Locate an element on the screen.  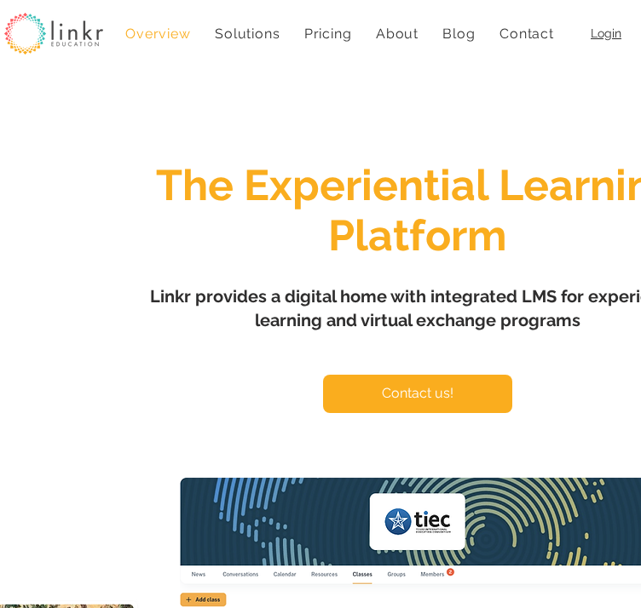
span: About is located at coordinates (397, 33).